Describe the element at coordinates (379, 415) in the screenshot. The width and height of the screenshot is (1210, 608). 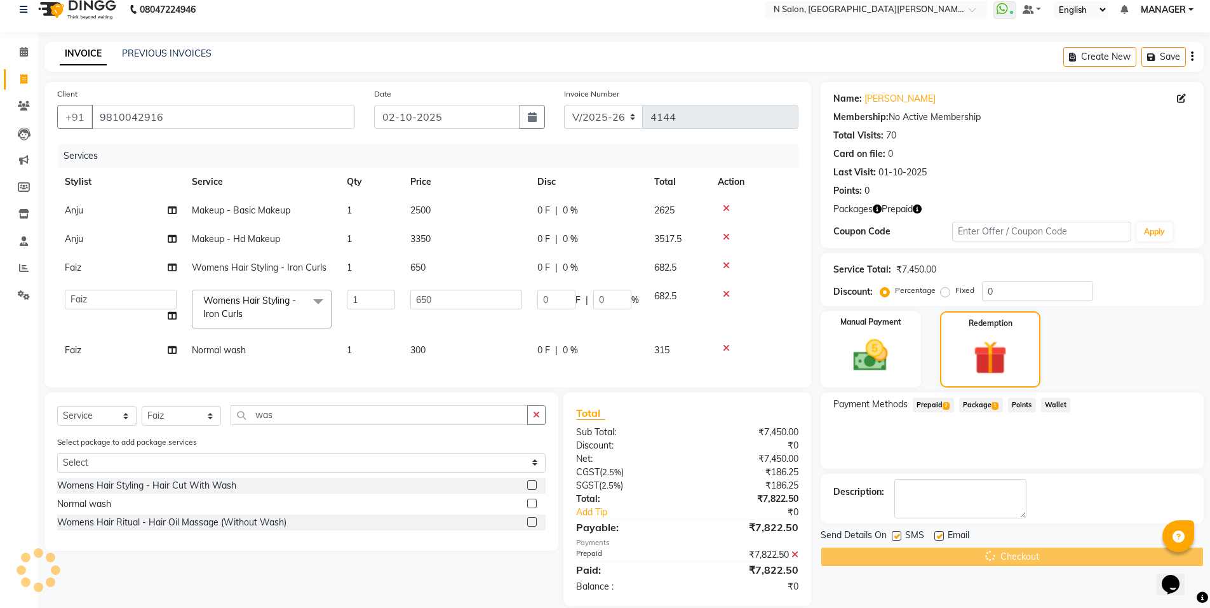
I see `input: Search or Scan` at that location.